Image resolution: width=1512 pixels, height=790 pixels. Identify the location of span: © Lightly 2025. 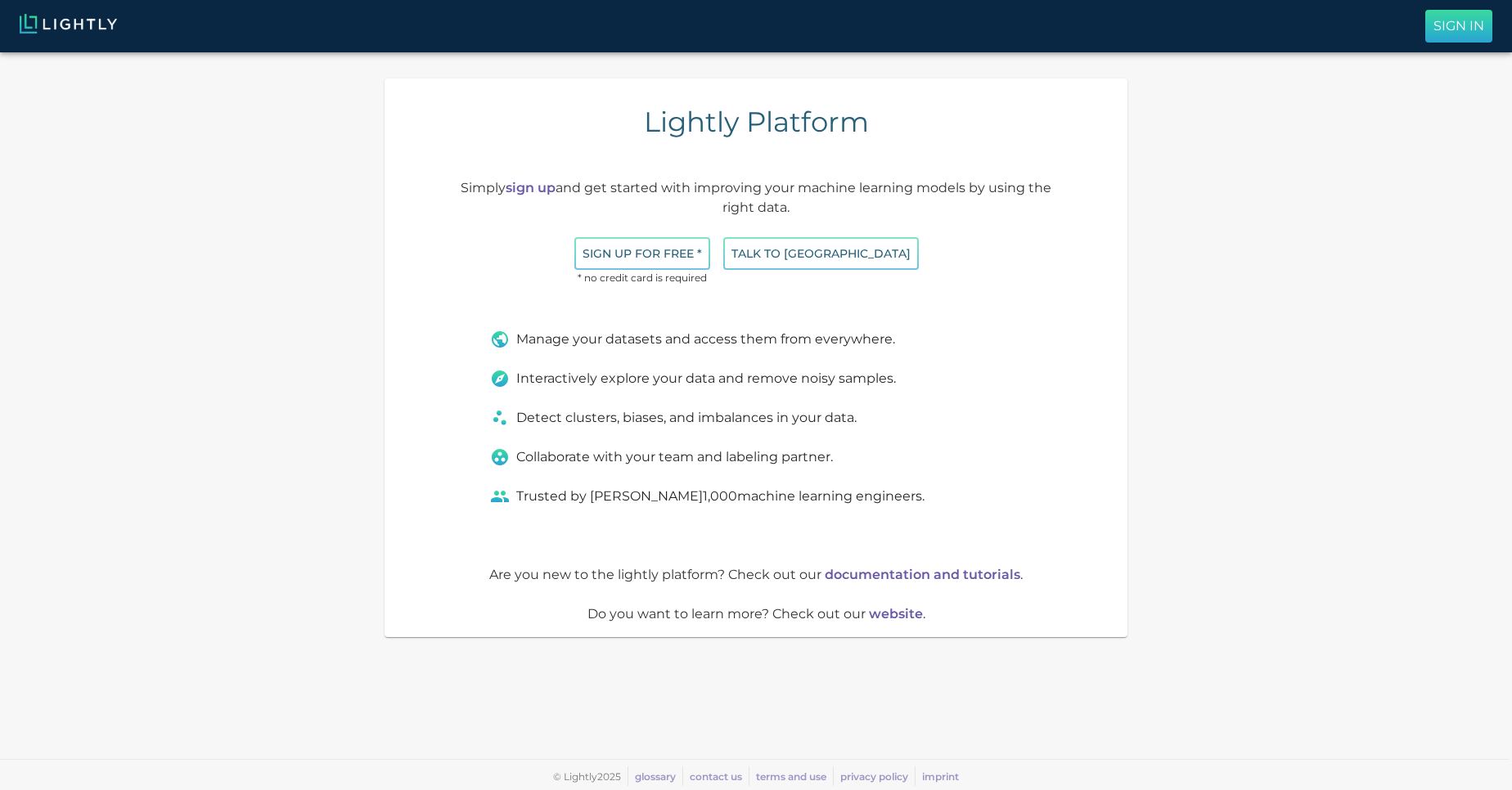
(587, 776).